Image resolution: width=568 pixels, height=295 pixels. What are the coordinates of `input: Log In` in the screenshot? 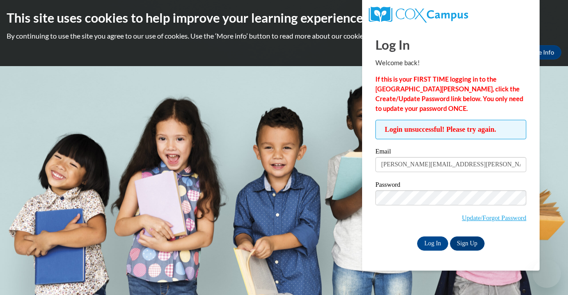 It's located at (433, 244).